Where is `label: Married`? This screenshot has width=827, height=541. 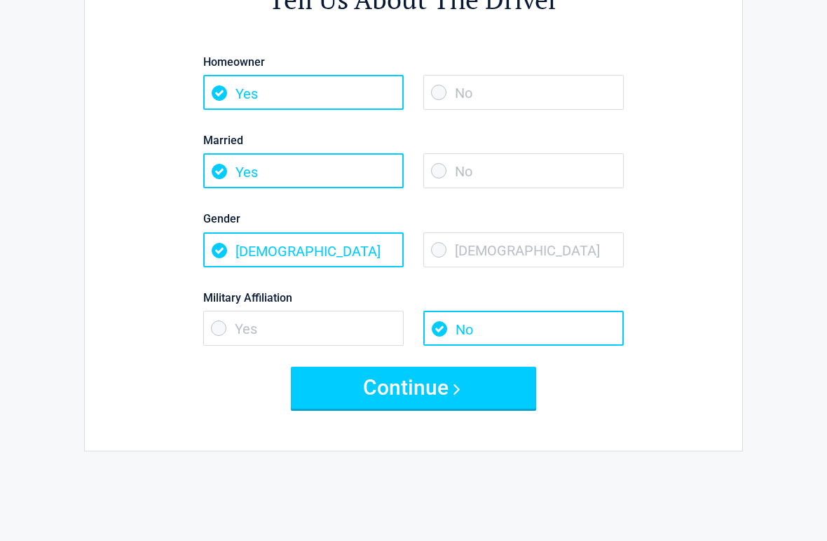 label: Married is located at coordinates (413, 140).